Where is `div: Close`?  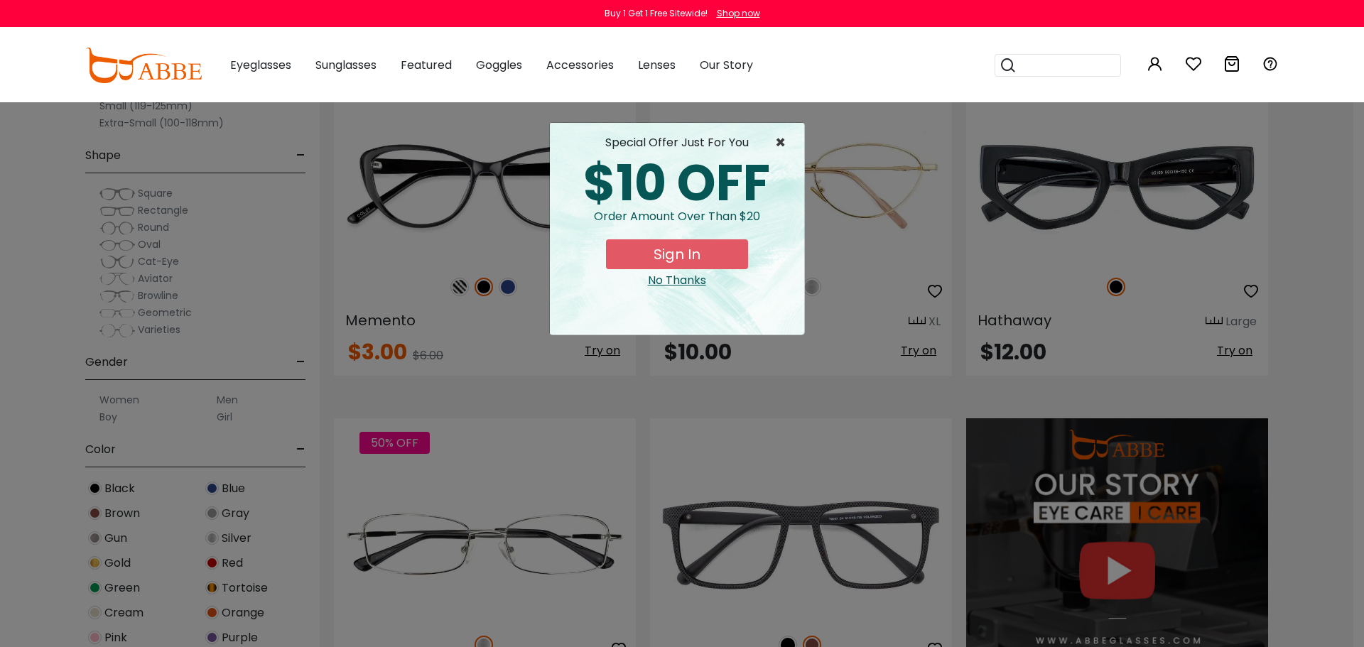
div: Close is located at coordinates (677, 281).